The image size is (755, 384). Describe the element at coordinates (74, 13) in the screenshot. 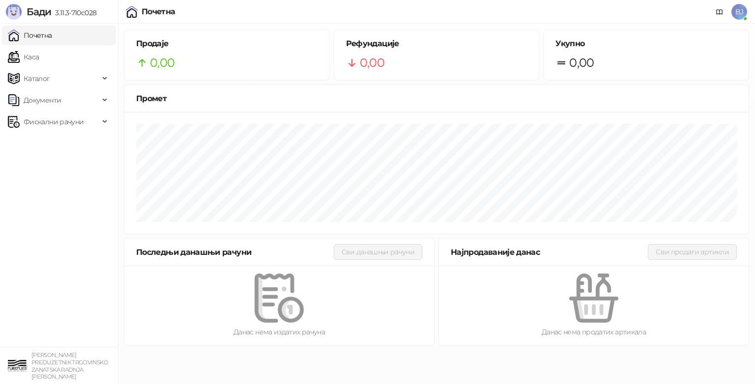

I see `span: 3.11.3-710c028` at that location.